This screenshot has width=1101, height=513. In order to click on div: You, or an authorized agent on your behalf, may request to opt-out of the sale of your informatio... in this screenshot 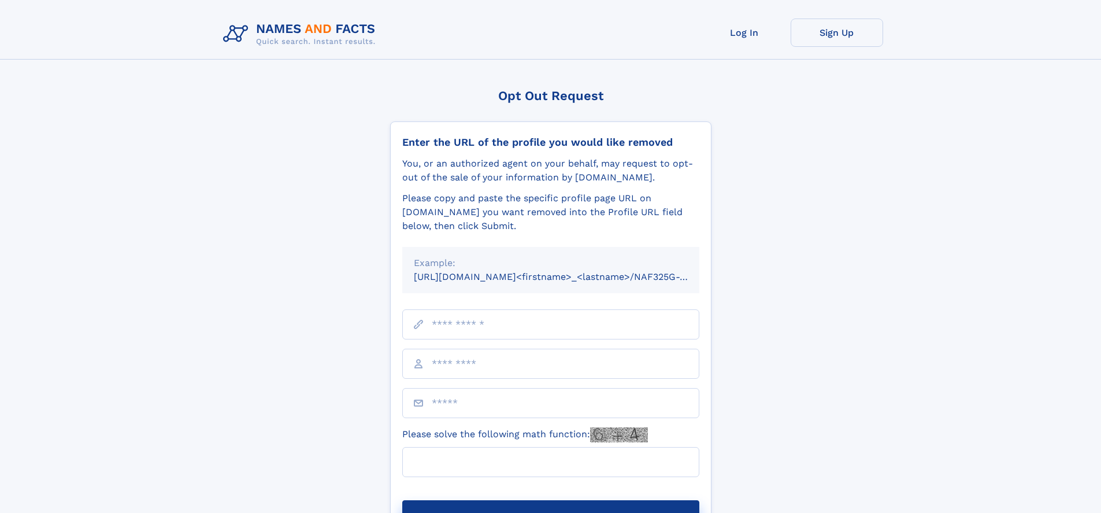, I will do `click(551, 171)`.